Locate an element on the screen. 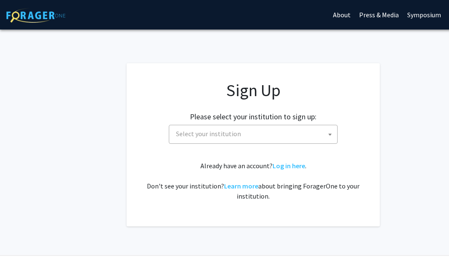 The image size is (449, 261). div: Already have an account? . Don't see your institution? about bringing ForagerOne to your institut... is located at coordinates (253, 181).